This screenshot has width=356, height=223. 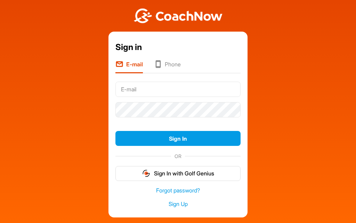 I want to click on span: OR, so click(x=178, y=156).